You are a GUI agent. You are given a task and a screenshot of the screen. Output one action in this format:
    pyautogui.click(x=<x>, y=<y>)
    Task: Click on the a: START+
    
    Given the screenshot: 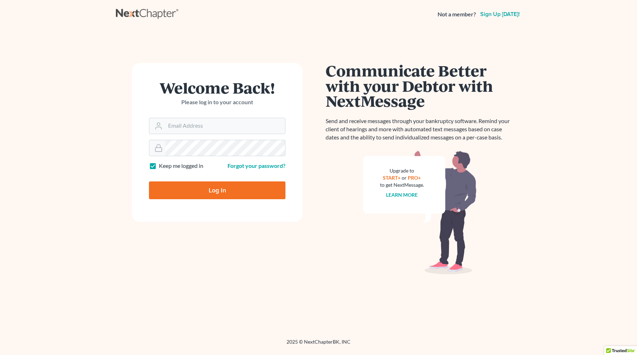 What is the action you would take?
    pyautogui.click(x=392, y=177)
    